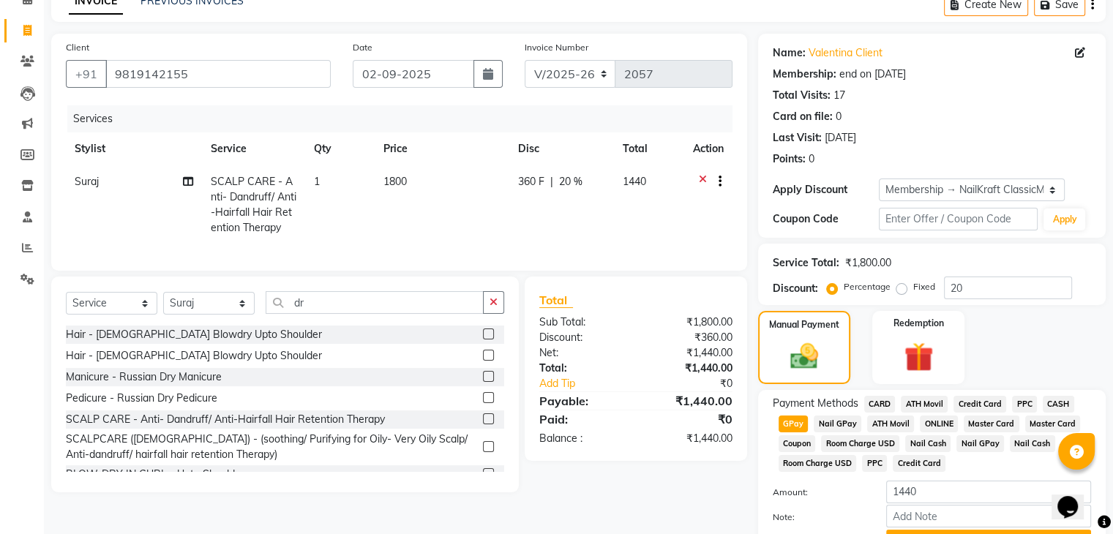  What do you see at coordinates (880, 404) in the screenshot?
I see `span: CARD` at bounding box center [880, 404].